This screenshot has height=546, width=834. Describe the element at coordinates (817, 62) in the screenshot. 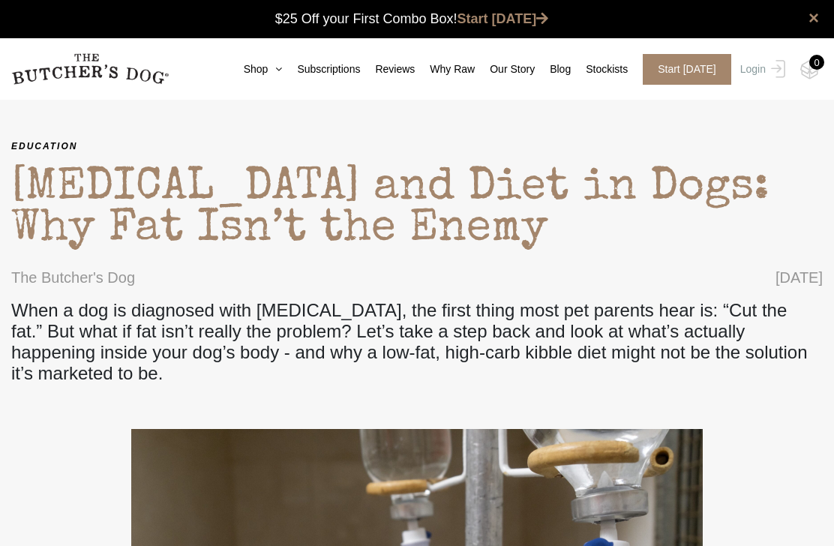

I see `div: 0` at that location.